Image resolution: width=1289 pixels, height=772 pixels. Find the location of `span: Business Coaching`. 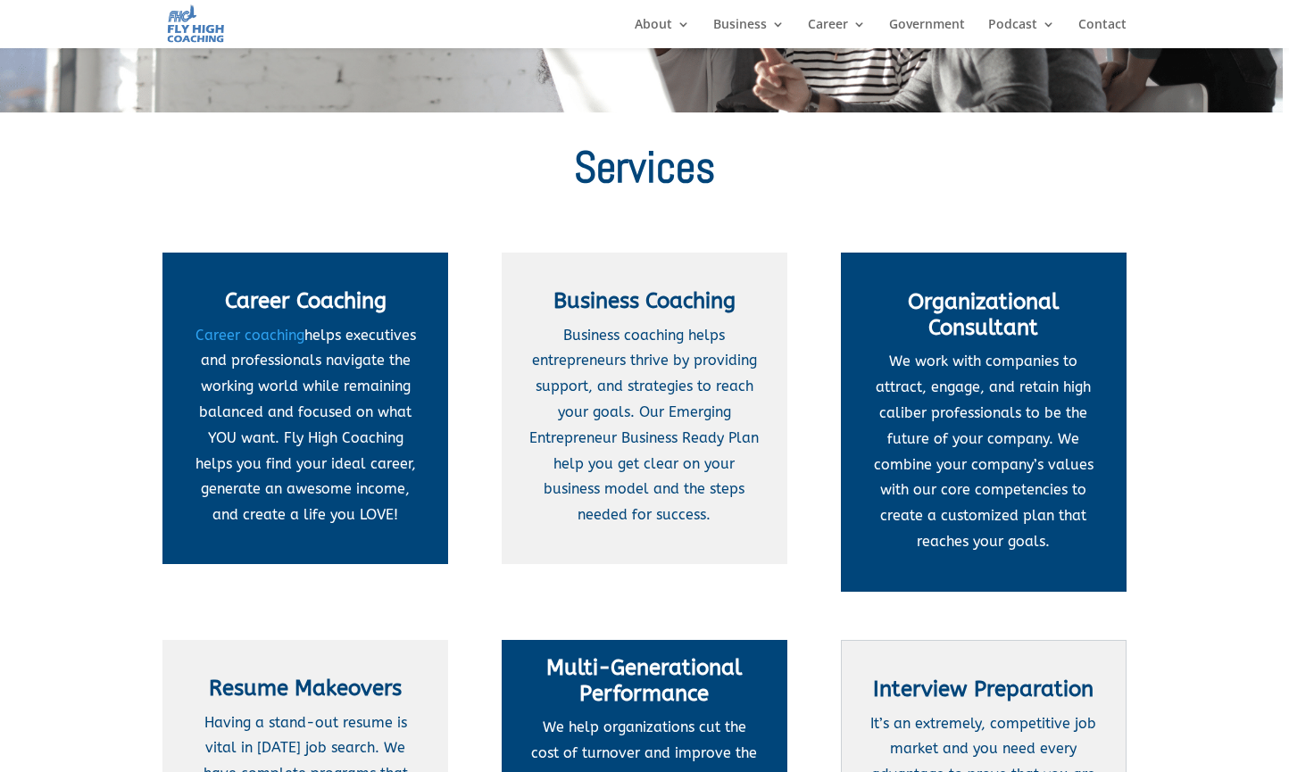

span: Business Coaching is located at coordinates (645, 301).